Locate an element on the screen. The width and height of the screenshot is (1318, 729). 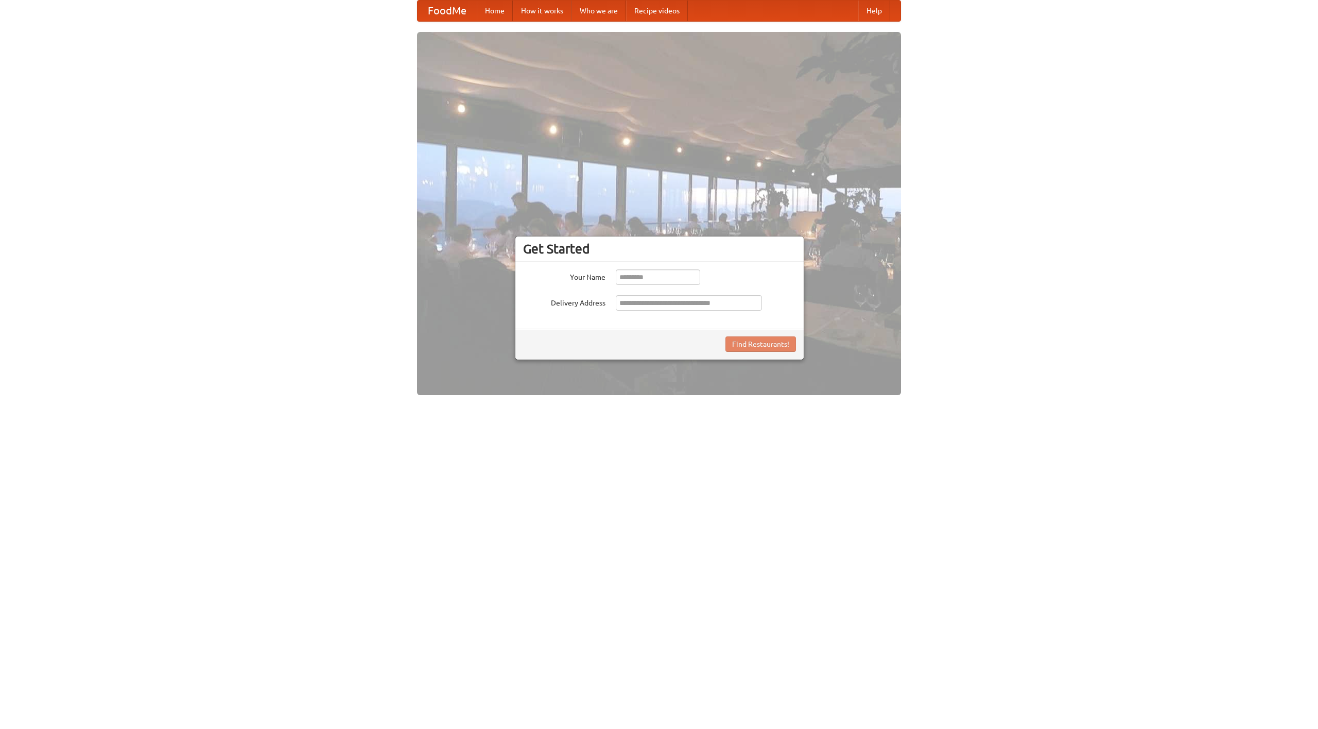
a: Home is located at coordinates (495, 11).